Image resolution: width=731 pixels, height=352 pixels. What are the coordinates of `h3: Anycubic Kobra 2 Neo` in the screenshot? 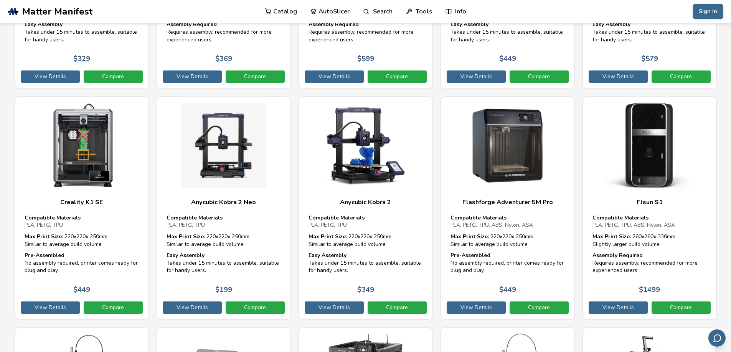 It's located at (224, 203).